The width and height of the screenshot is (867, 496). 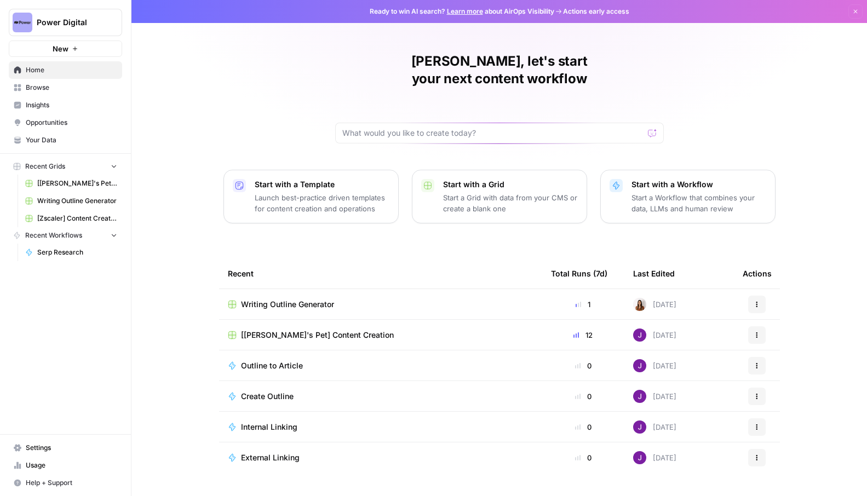 I want to click on a: Learn more, so click(x=465, y=11).